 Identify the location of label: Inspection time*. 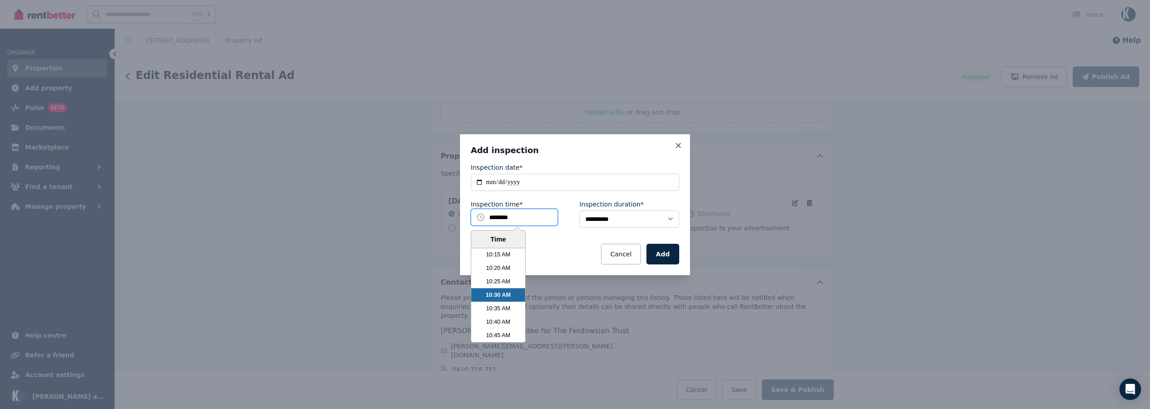
(497, 204).